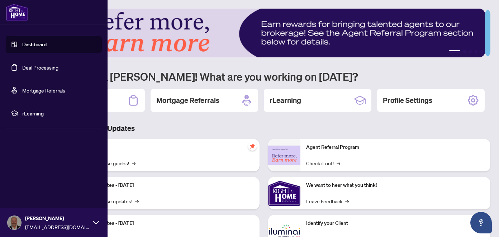  I want to click on p: Self-Help, so click(164, 147).